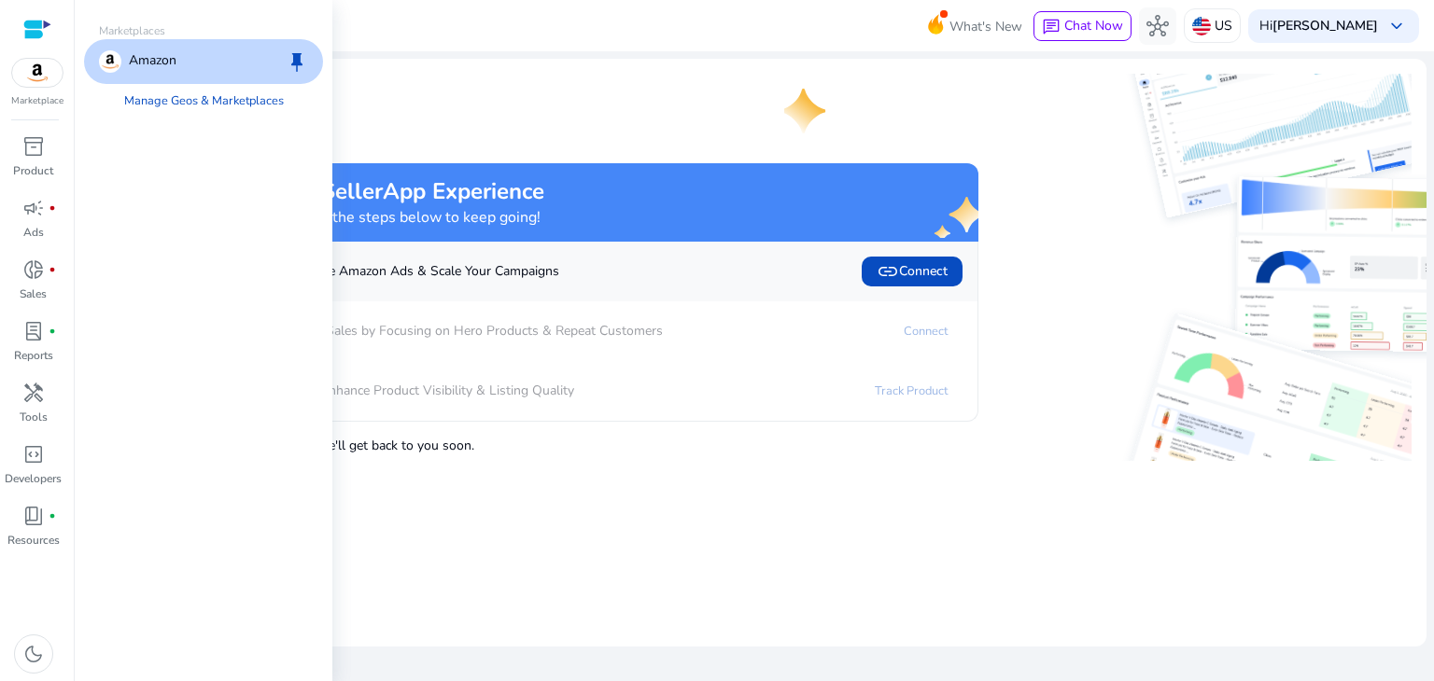  Describe the element at coordinates (1082, 26) in the screenshot. I see `button: chatChat Now` at that location.